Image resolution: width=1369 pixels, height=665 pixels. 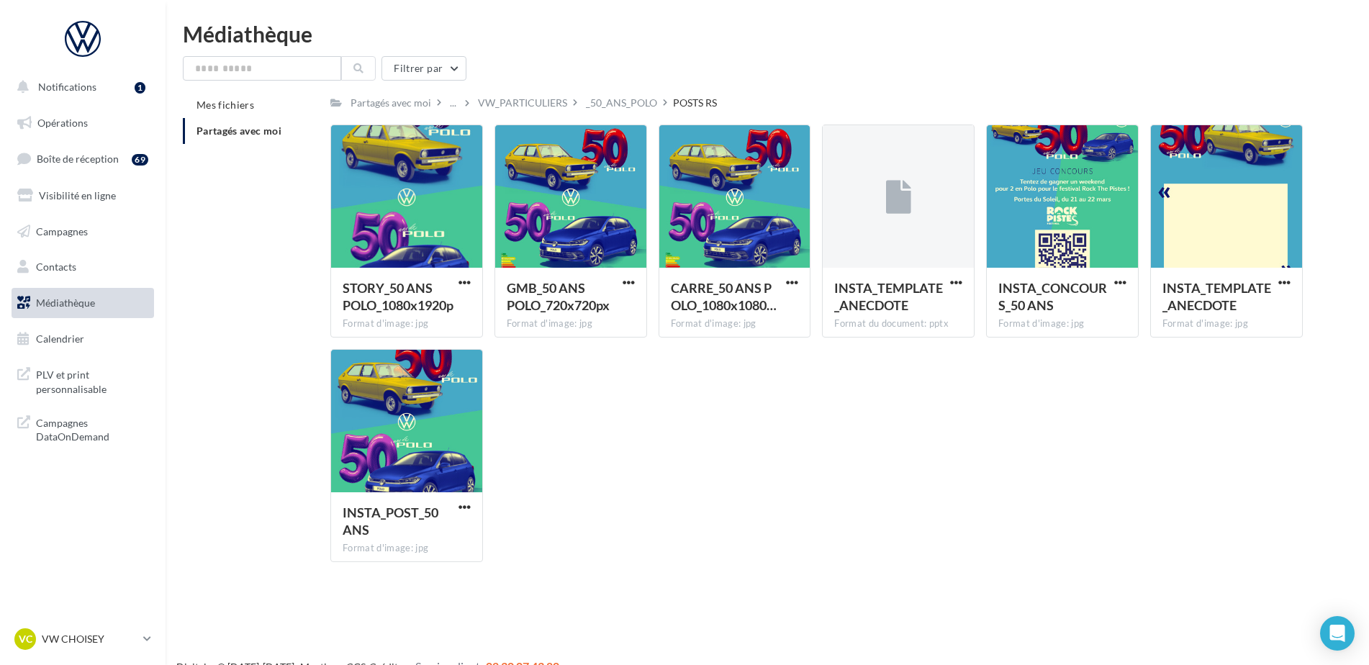 What do you see at coordinates (60, 338) in the screenshot?
I see `span: Calendrier` at bounding box center [60, 338].